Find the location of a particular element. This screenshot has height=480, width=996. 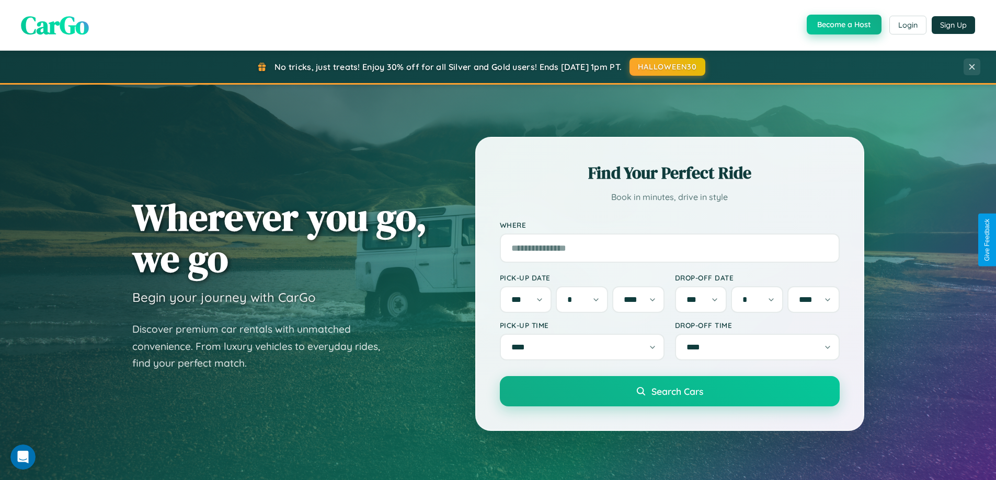

p: Book in minutes, drive in style is located at coordinates (670, 197).